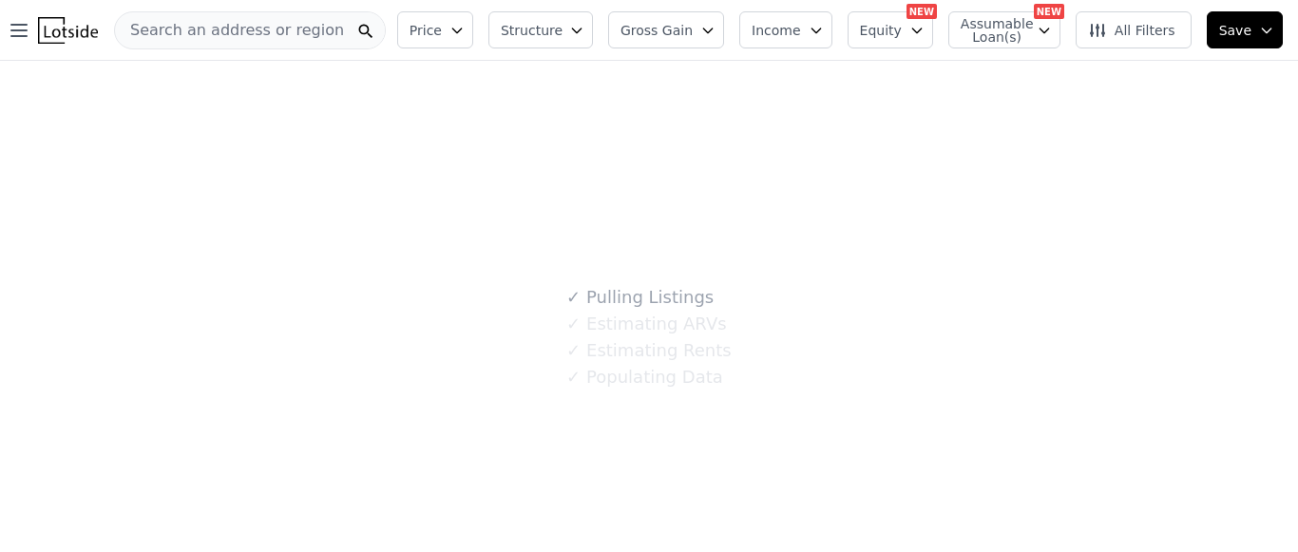 Image resolution: width=1298 pixels, height=552 pixels. What do you see at coordinates (648, 351) in the screenshot?
I see `div: Estimating Rents` at bounding box center [648, 351].